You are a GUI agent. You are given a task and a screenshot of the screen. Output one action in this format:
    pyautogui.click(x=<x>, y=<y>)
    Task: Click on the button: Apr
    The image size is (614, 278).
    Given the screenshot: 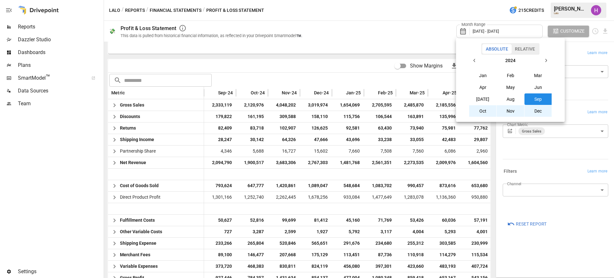 What is the action you would take?
    pyautogui.click(x=483, y=87)
    